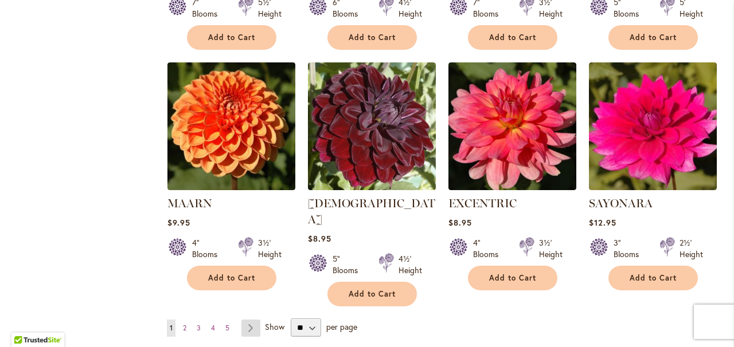 This screenshot has width=734, height=347. I want to click on span: $9.95, so click(179, 222).